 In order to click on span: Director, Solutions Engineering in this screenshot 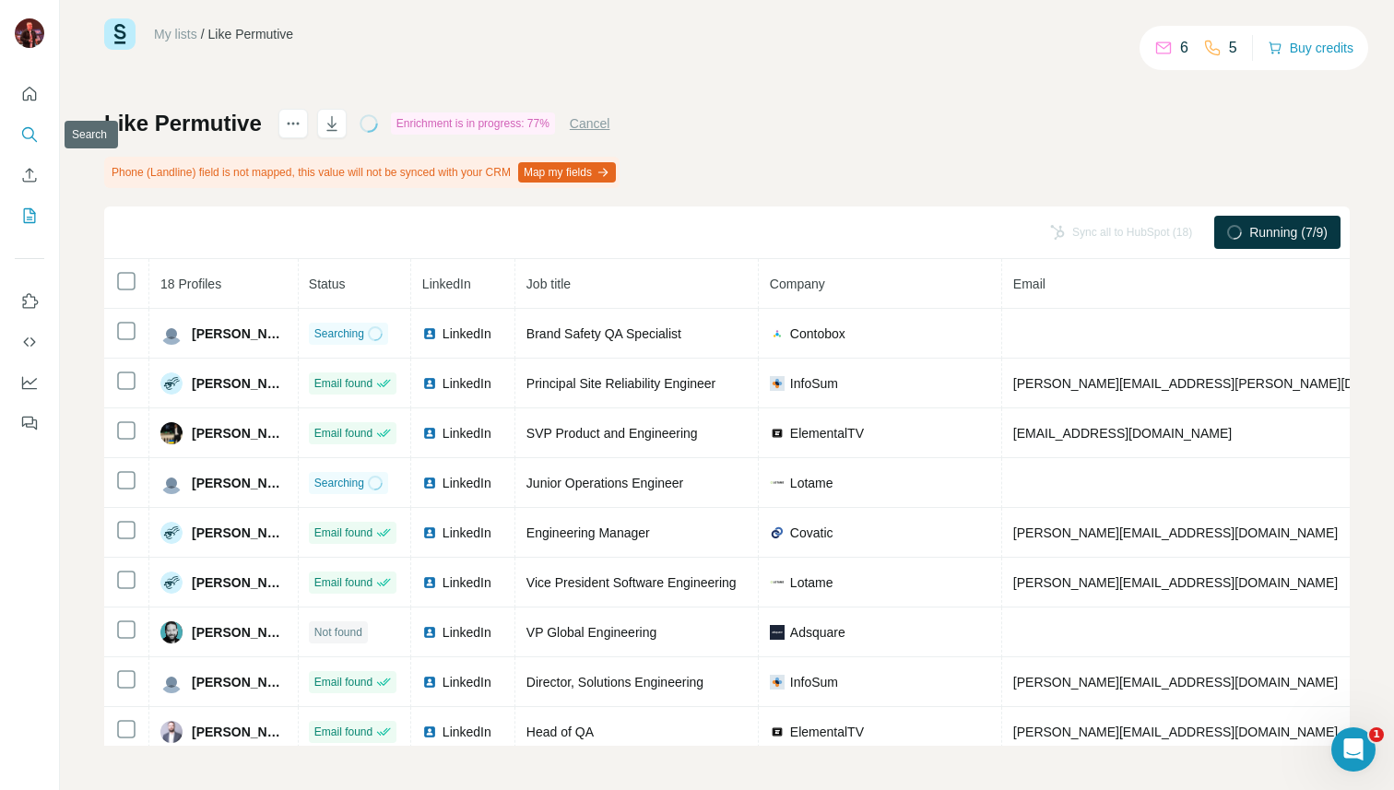, I will do `click(615, 682)`.